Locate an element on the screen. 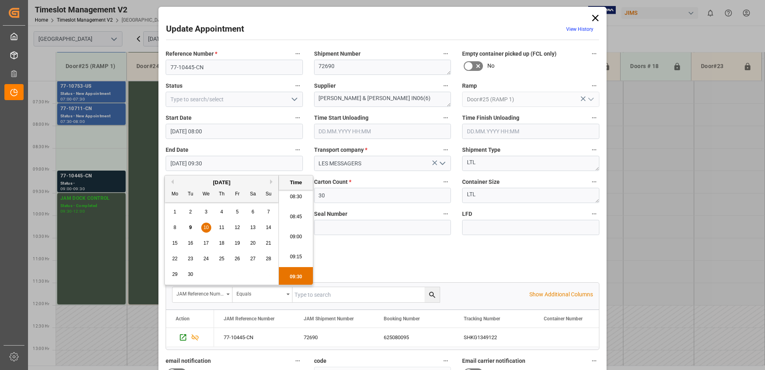  div: 72690 is located at coordinates (334, 337).